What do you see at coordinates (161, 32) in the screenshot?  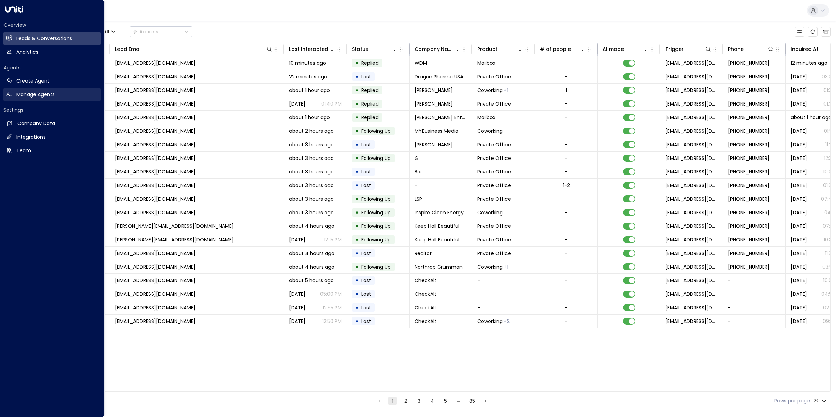 I see `div: Button group with a nested menu` at bounding box center [161, 32].